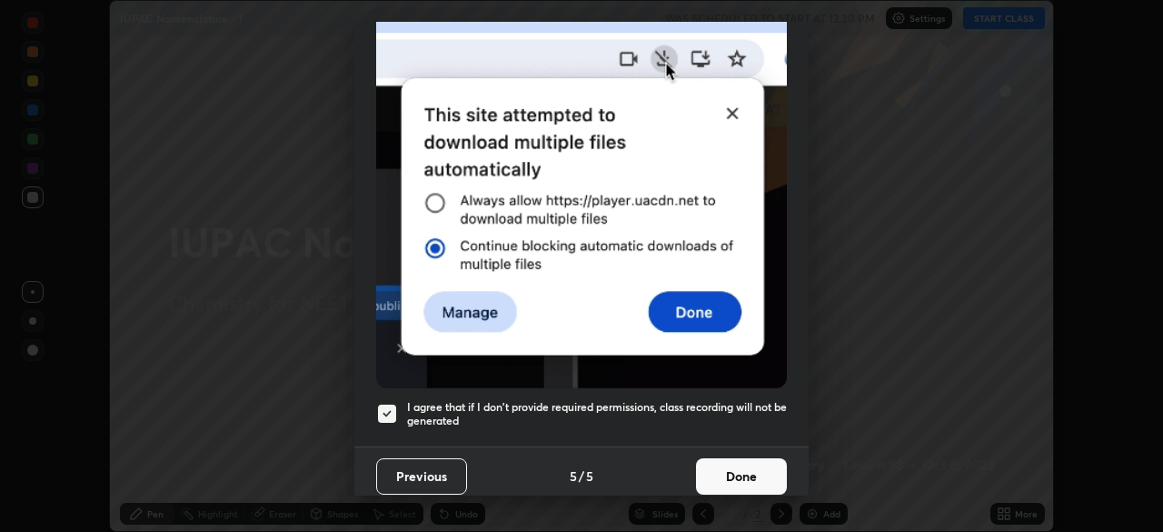 This screenshot has width=1163, height=532. I want to click on button: Done, so click(742, 476).